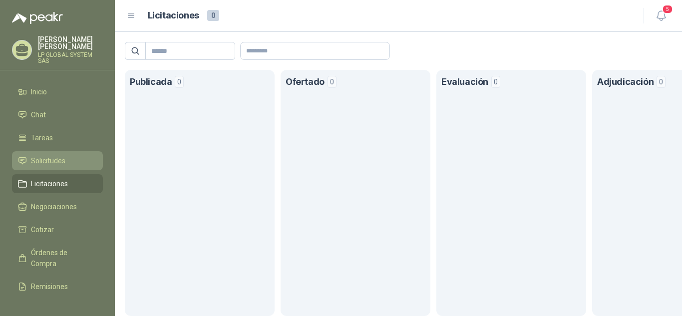  Describe the element at coordinates (42, 230) in the screenshot. I see `span: Cotizar` at that location.